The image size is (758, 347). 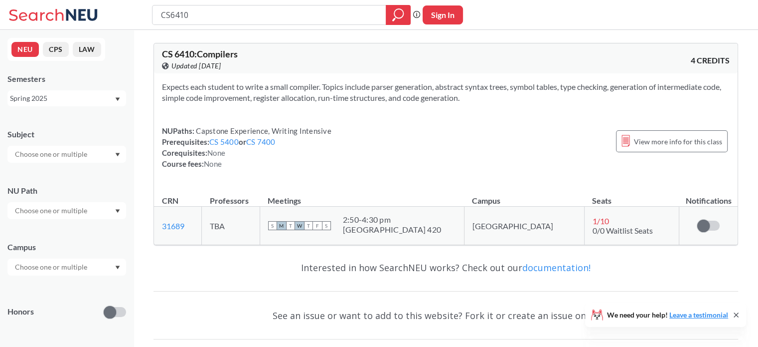 What do you see at coordinates (601, 220) in the screenshot?
I see `span: 1 / 10` at bounding box center [601, 220].